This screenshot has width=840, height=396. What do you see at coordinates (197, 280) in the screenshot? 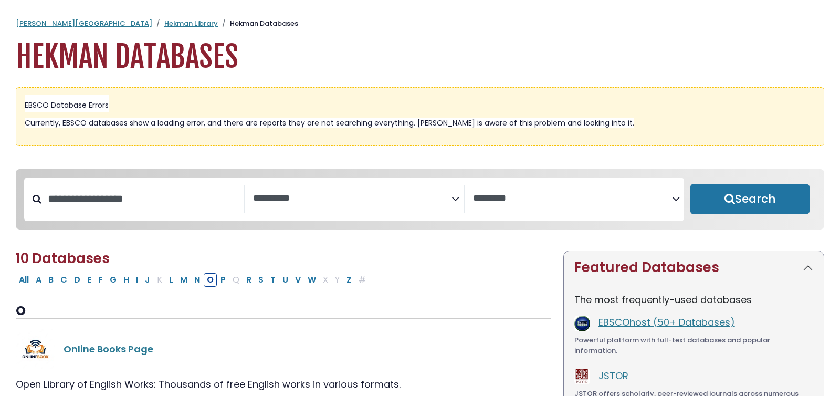
I see `button: Filter Results N` at bounding box center [197, 280].